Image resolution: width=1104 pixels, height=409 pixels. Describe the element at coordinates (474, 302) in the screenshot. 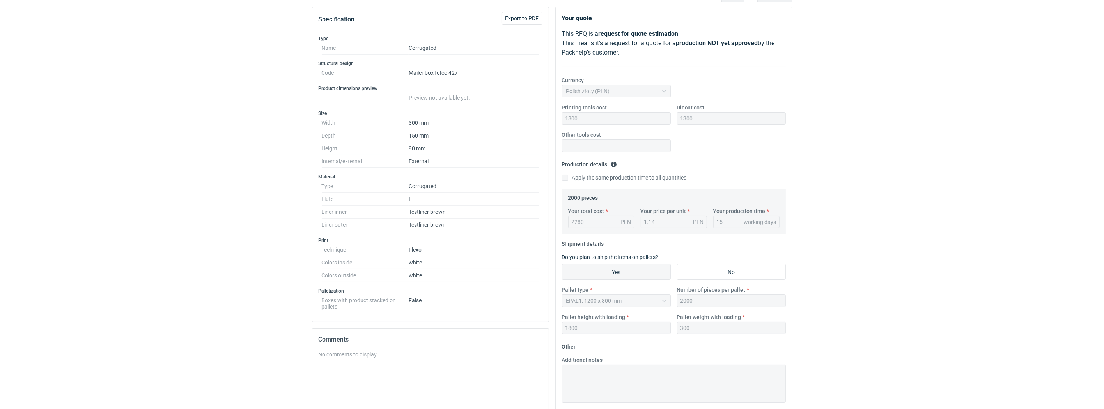

I see `dd: False` at that location.